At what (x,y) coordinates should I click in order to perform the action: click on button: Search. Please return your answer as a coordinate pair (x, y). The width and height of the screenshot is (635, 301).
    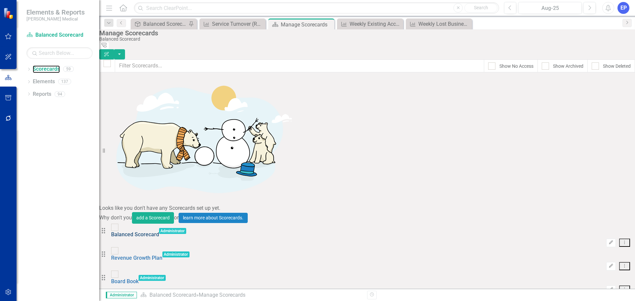
    Looking at the image, I should click on (481, 8).